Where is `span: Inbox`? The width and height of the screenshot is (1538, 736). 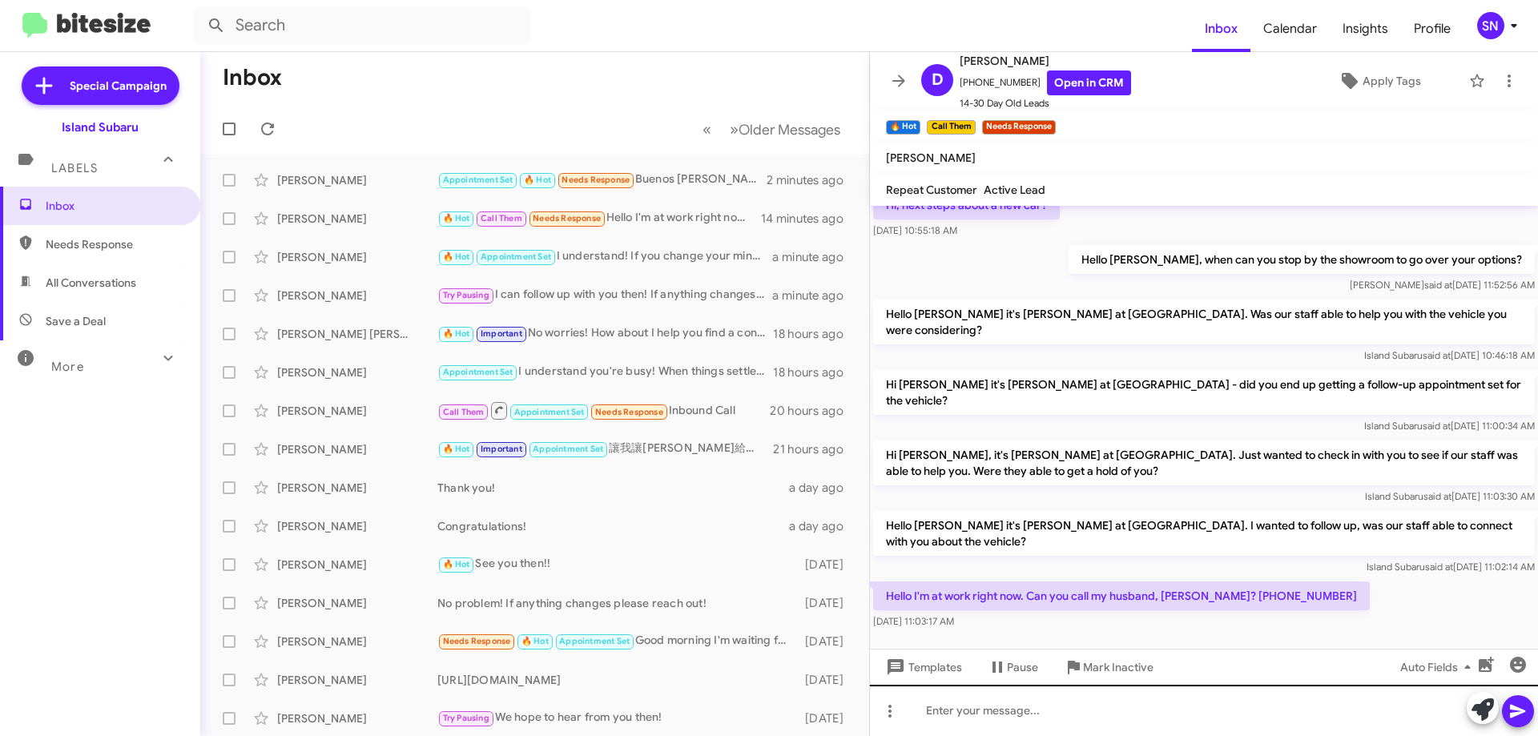 span: Inbox is located at coordinates (1221, 29).